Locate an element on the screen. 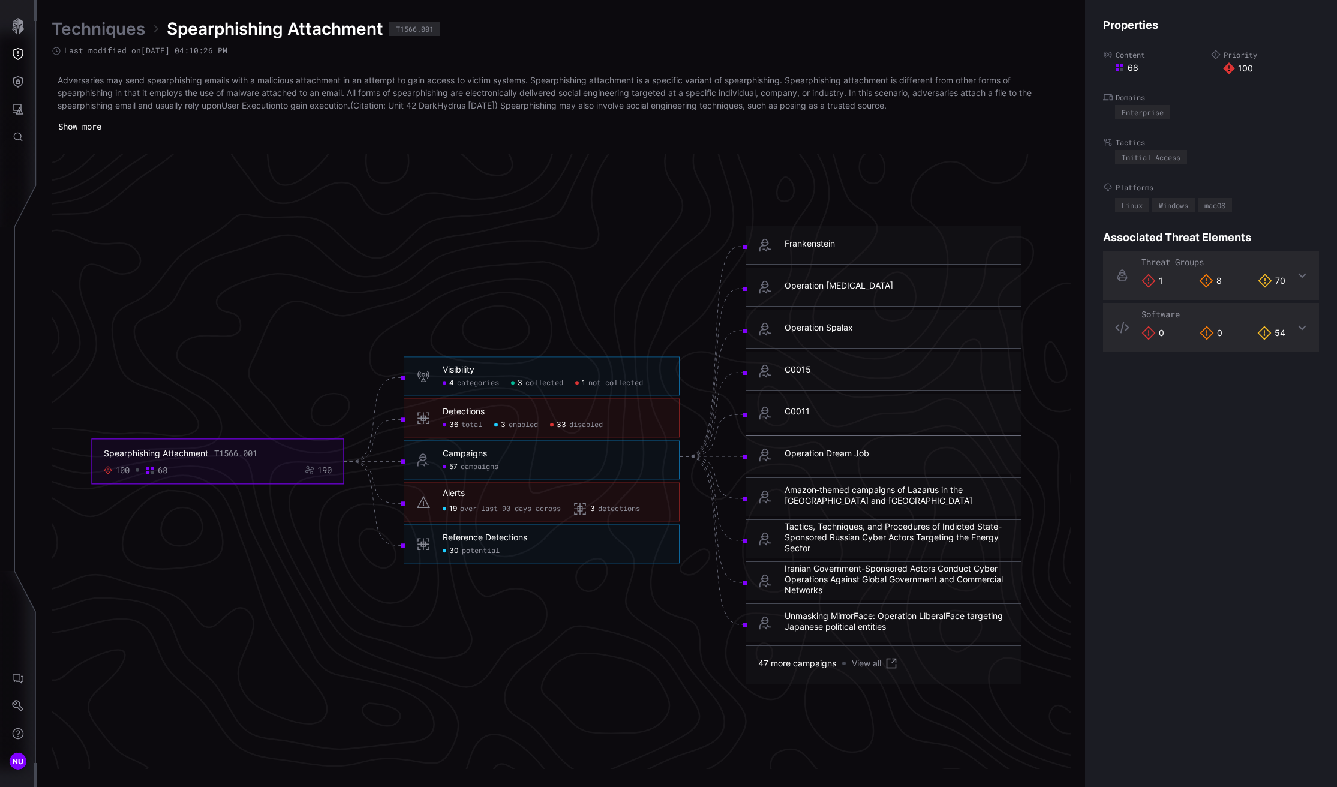  span: categories is located at coordinates (478, 383).